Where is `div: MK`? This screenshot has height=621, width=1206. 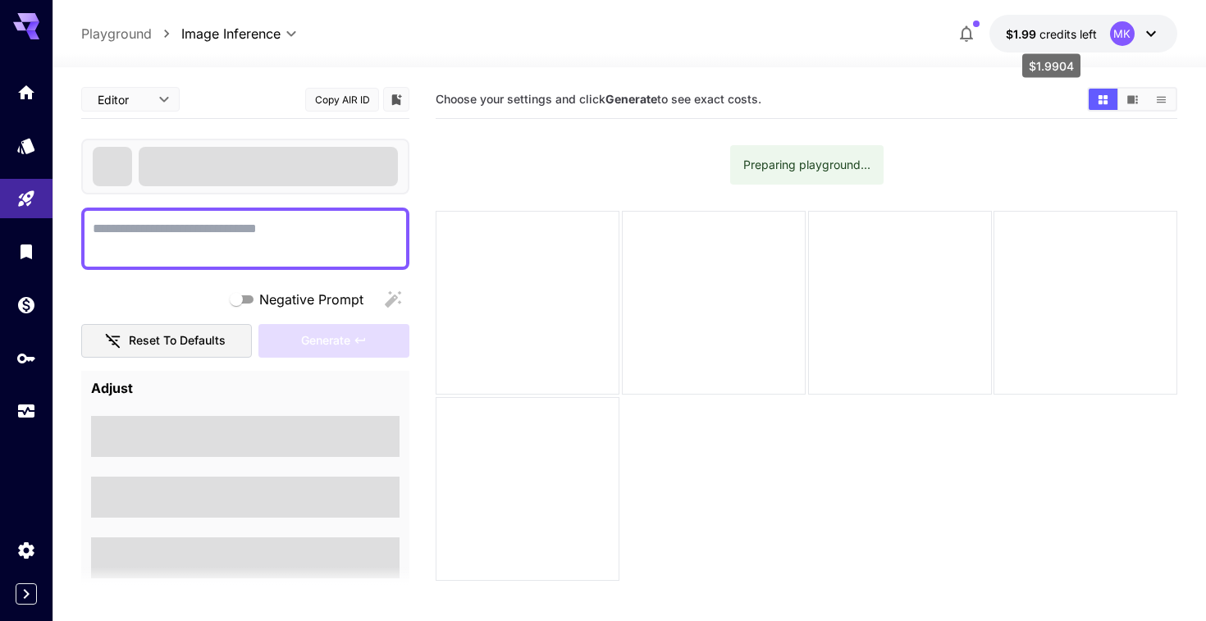 div: MK is located at coordinates (1122, 34).